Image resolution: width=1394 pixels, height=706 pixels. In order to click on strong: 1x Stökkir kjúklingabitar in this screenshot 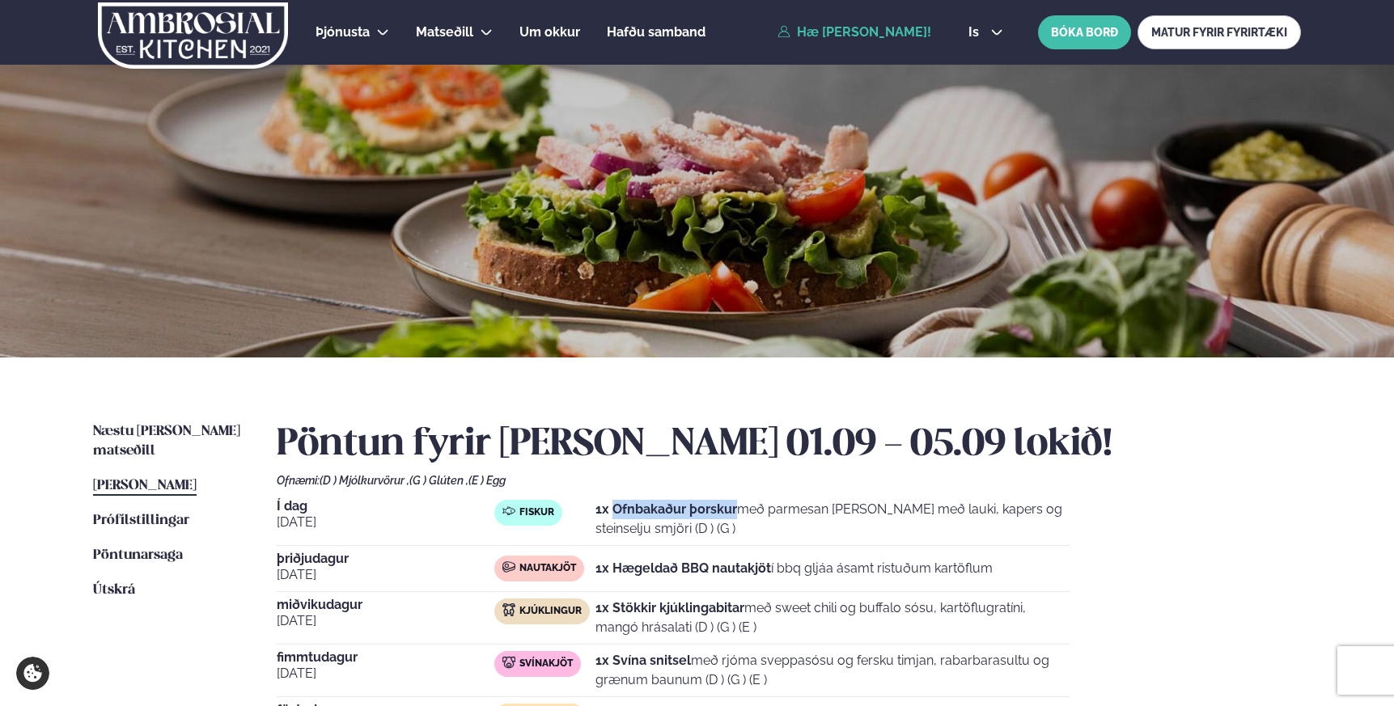, I will do `click(670, 608)`.